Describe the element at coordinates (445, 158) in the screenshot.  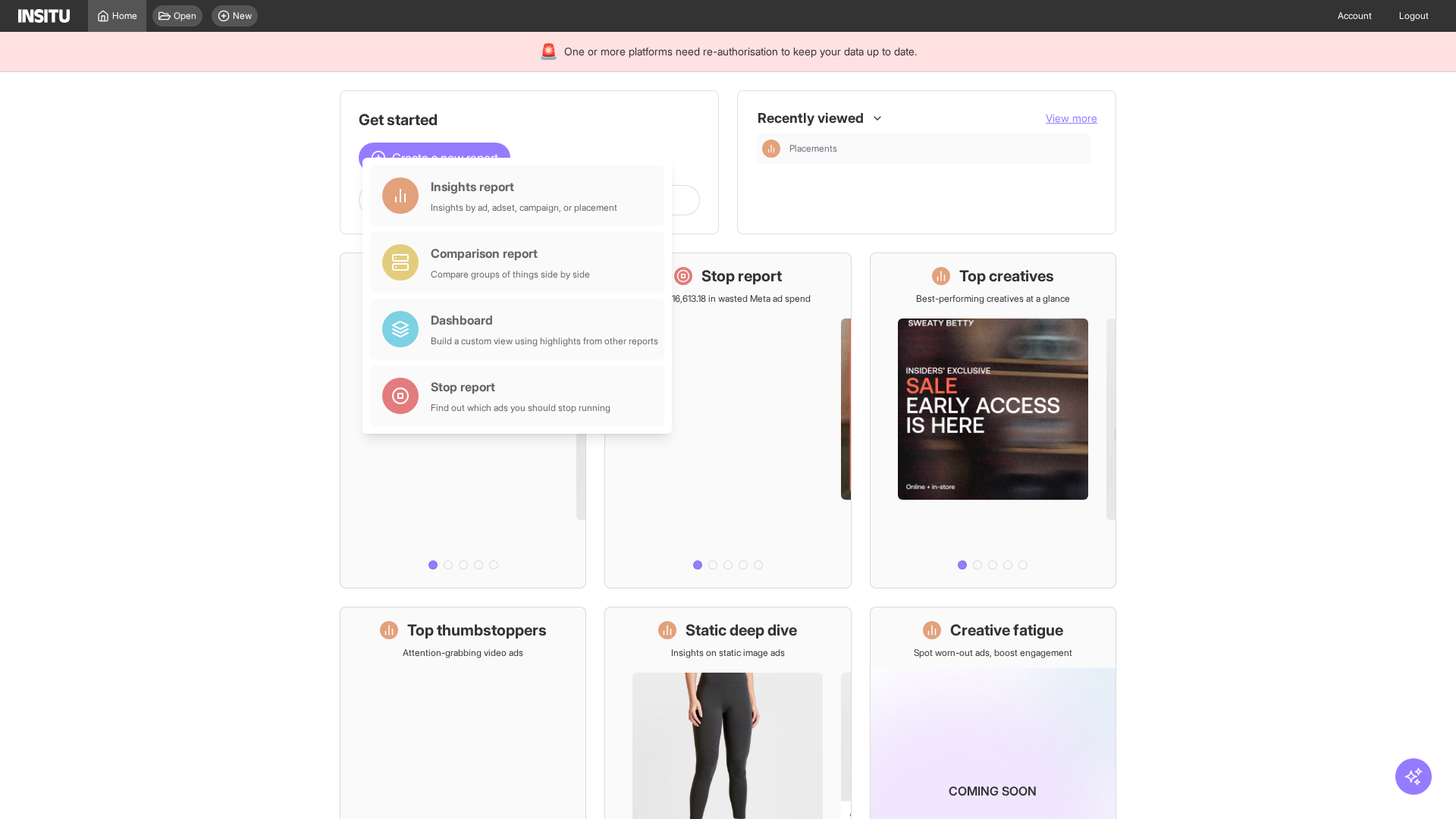
I see `span: Create a new report` at that location.